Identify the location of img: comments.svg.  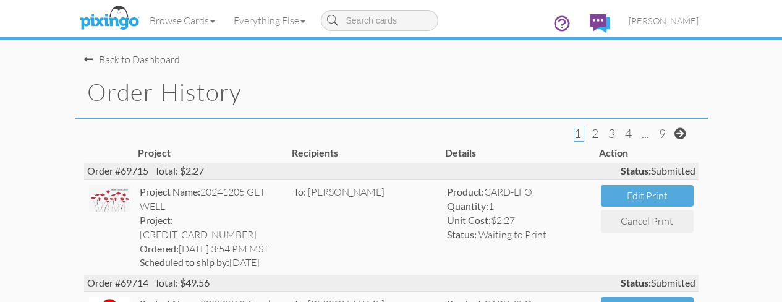
(599, 23).